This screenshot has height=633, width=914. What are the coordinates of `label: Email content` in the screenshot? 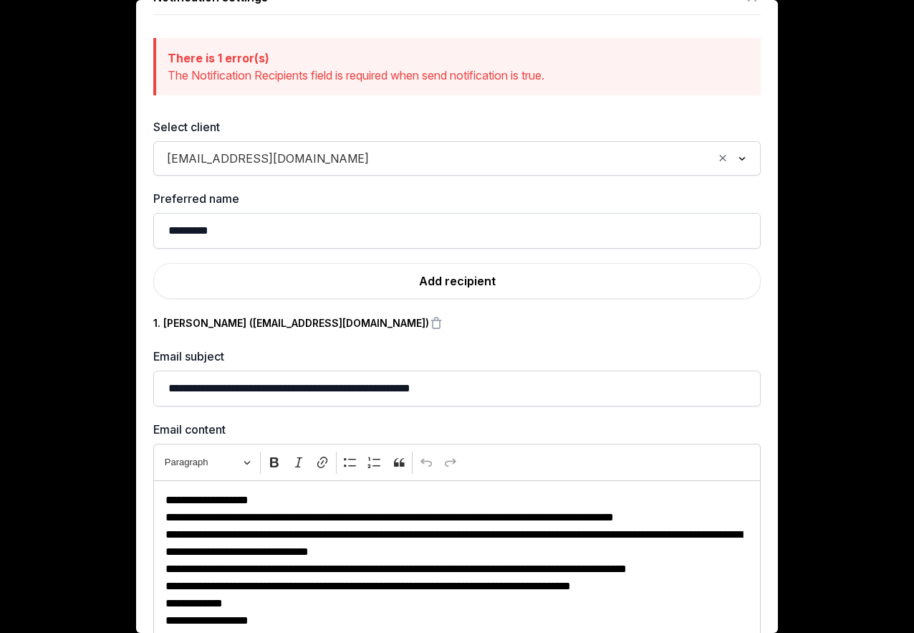 It's located at (457, 429).